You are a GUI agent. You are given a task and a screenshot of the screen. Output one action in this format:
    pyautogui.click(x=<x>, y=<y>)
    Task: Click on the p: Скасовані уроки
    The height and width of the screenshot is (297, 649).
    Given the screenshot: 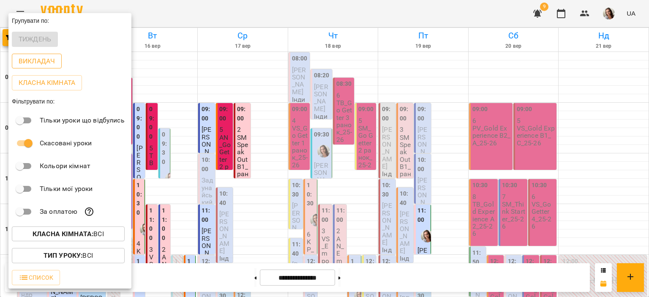 What is the action you would take?
    pyautogui.click(x=65, y=143)
    